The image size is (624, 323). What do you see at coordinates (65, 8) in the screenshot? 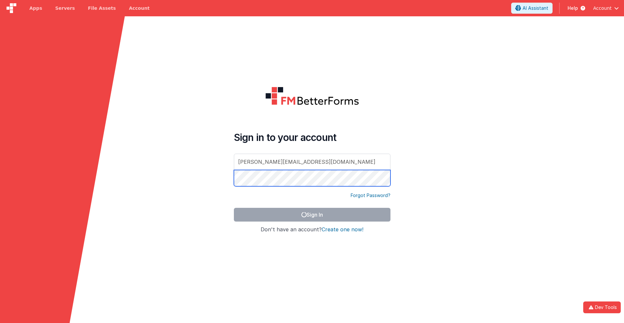
I see `span: Servers` at bounding box center [65, 8].